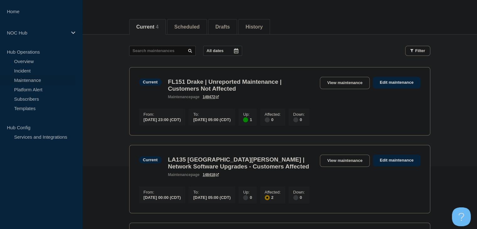 The image size is (477, 229). What do you see at coordinates (254, 27) in the screenshot?
I see `button: History` at bounding box center [254, 27].